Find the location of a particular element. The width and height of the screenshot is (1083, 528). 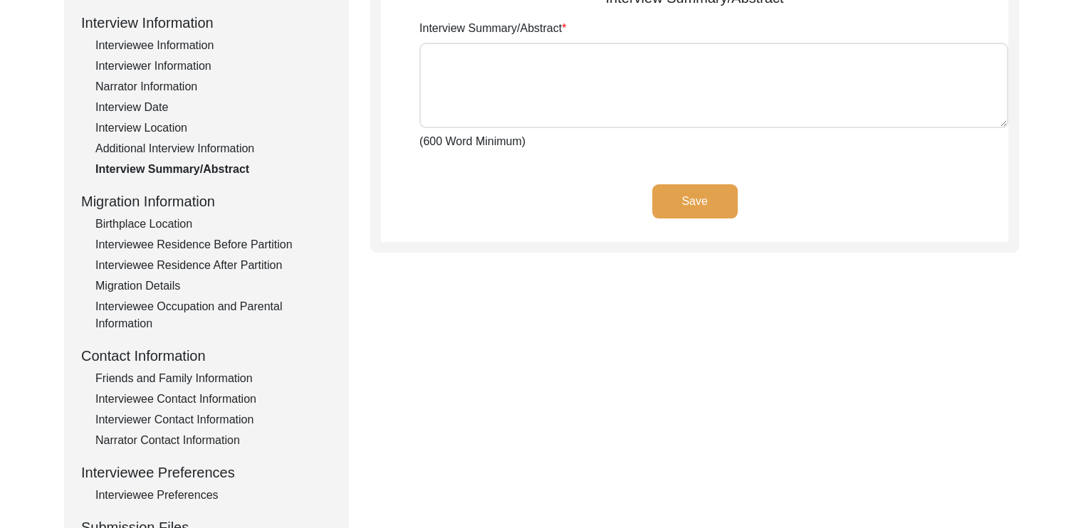

div: Interviewer Contact Information is located at coordinates (214, 420).